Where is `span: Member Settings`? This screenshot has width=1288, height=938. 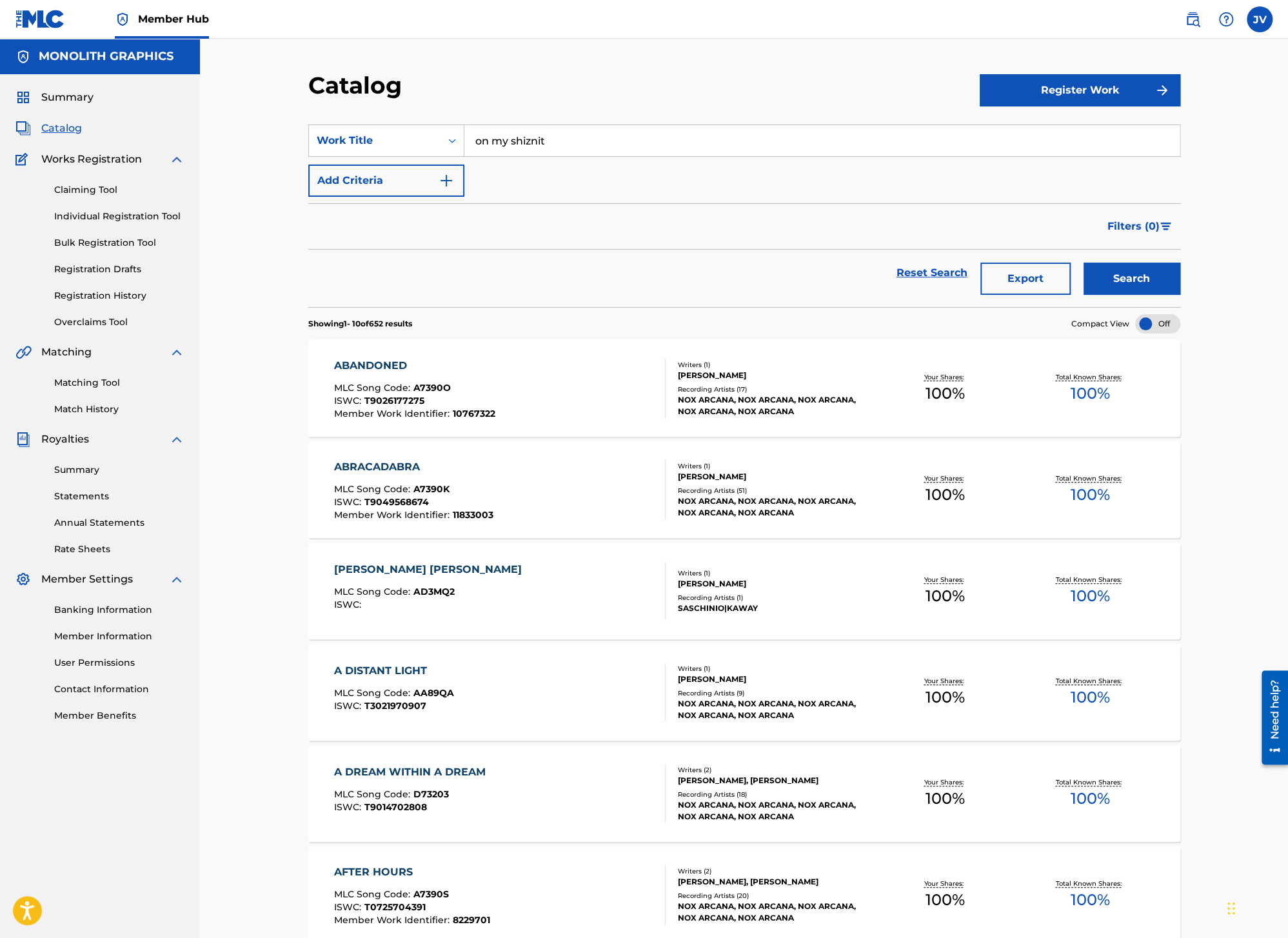
span: Member Settings is located at coordinates (87, 579).